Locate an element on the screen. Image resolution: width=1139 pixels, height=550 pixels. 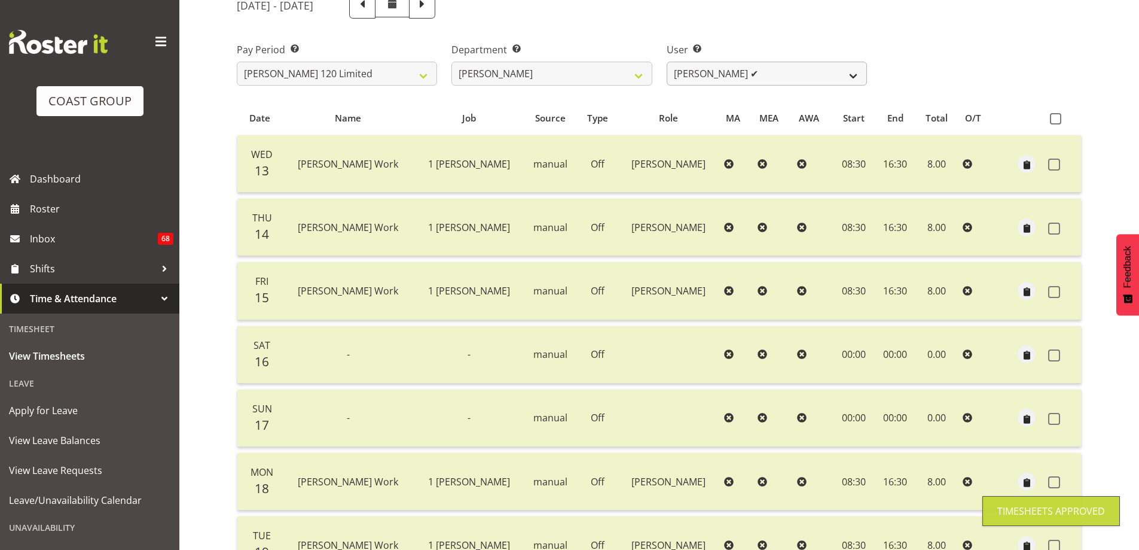
div: Timesheets Approved is located at coordinates (1051, 511).